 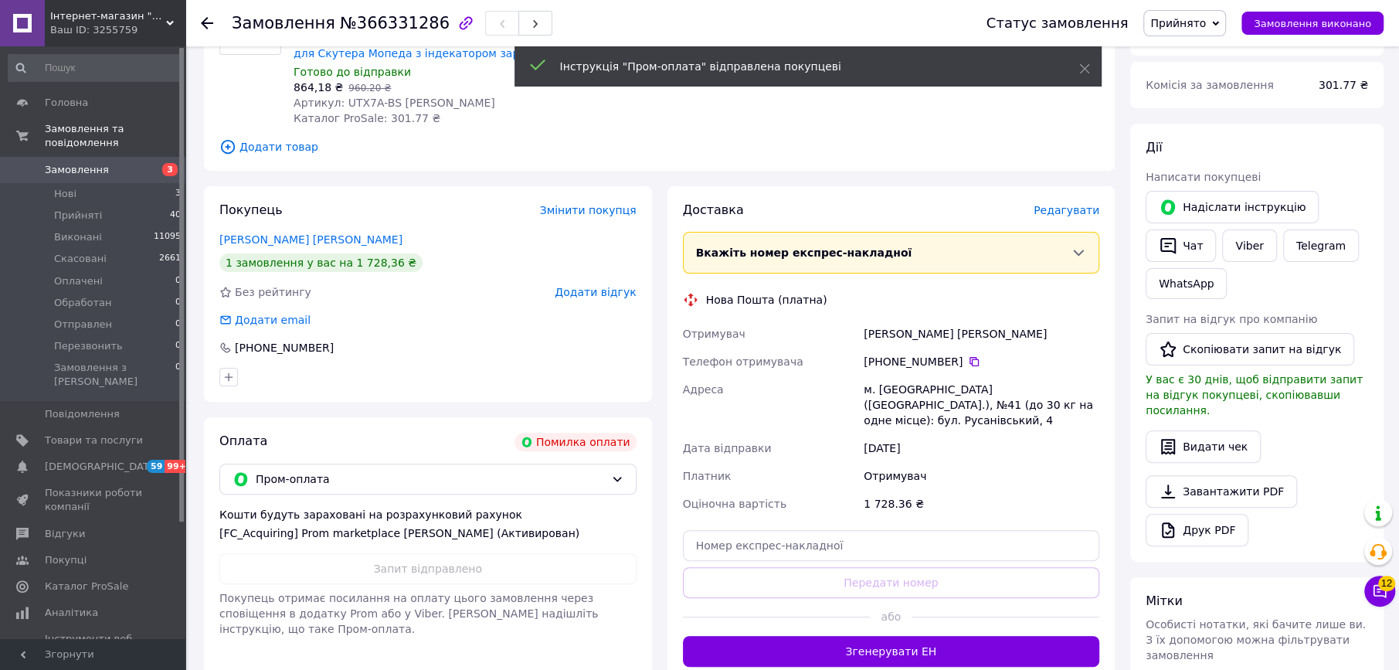 I want to click on button: Запит відправлено, so click(x=428, y=568).